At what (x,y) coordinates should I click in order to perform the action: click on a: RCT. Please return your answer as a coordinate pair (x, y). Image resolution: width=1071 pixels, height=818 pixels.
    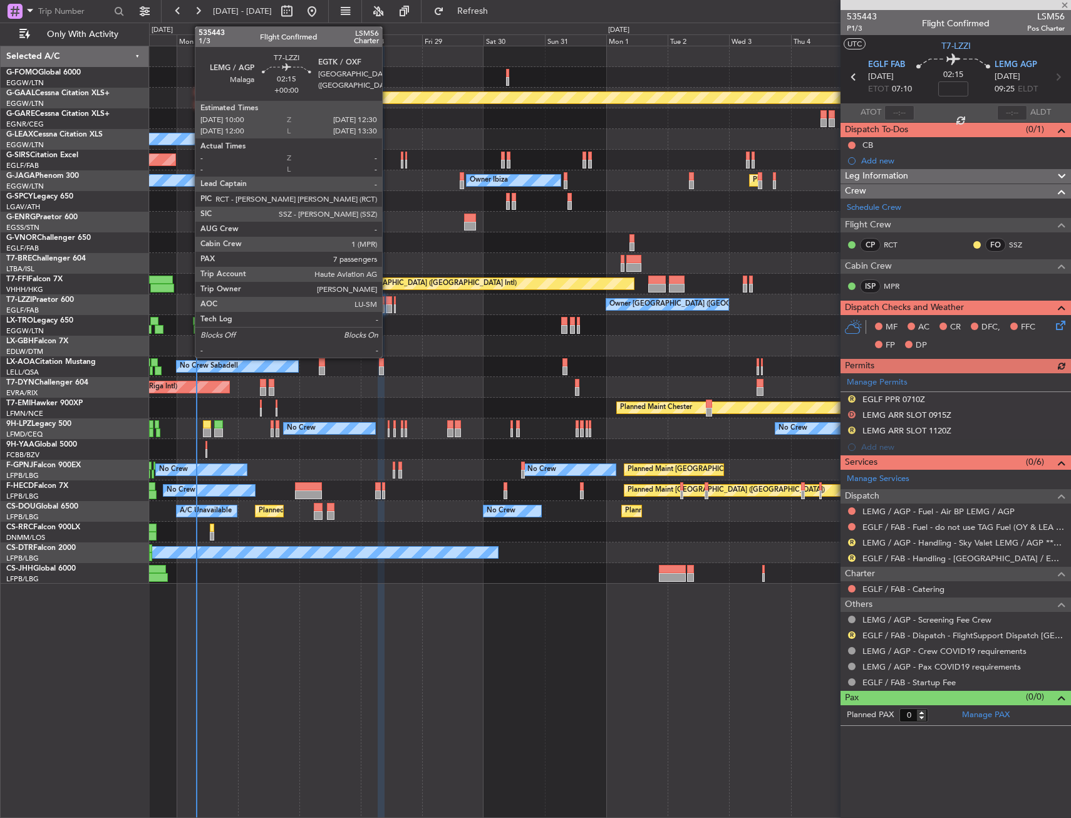
    Looking at the image, I should click on (898, 245).